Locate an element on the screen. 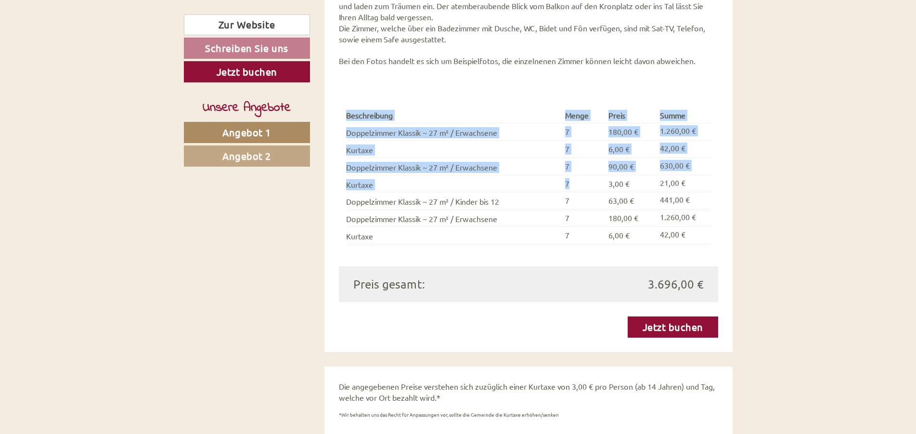 The image size is (916, 434). th: Menge is located at coordinates (582, 115).